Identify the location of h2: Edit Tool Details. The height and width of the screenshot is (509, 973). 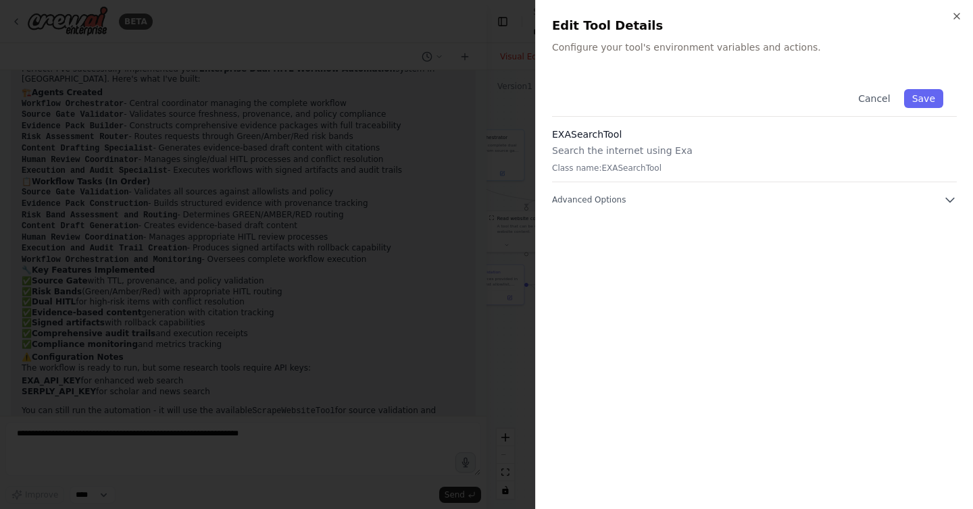
(754, 26).